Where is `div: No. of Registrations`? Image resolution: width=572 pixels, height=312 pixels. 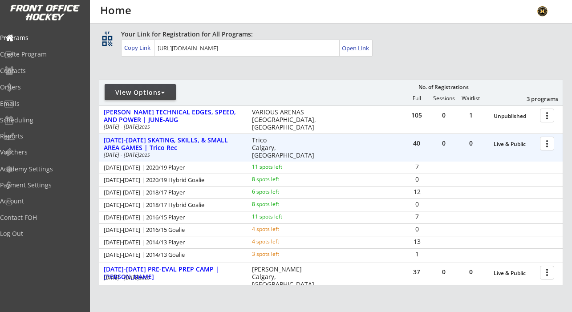 div: No. of Registrations is located at coordinates (443, 87).